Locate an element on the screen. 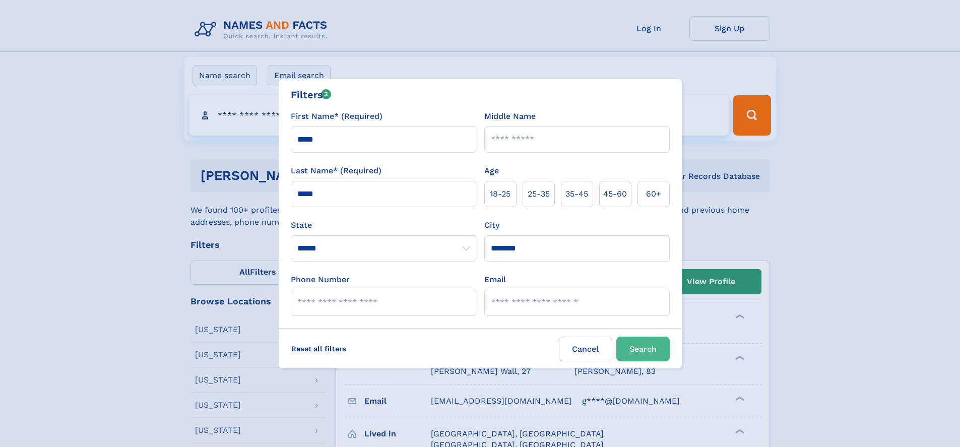 This screenshot has height=447, width=960. span: 45‑60 is located at coordinates (615, 194).